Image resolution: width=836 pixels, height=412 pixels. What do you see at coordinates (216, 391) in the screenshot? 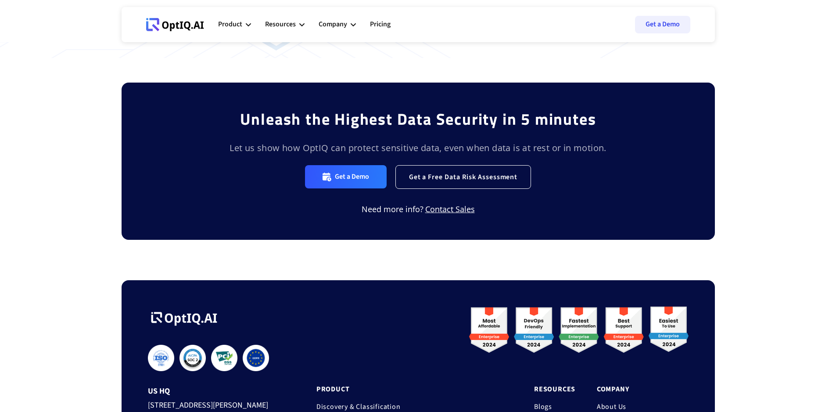
I see `div: US HQ` at bounding box center [216, 391].